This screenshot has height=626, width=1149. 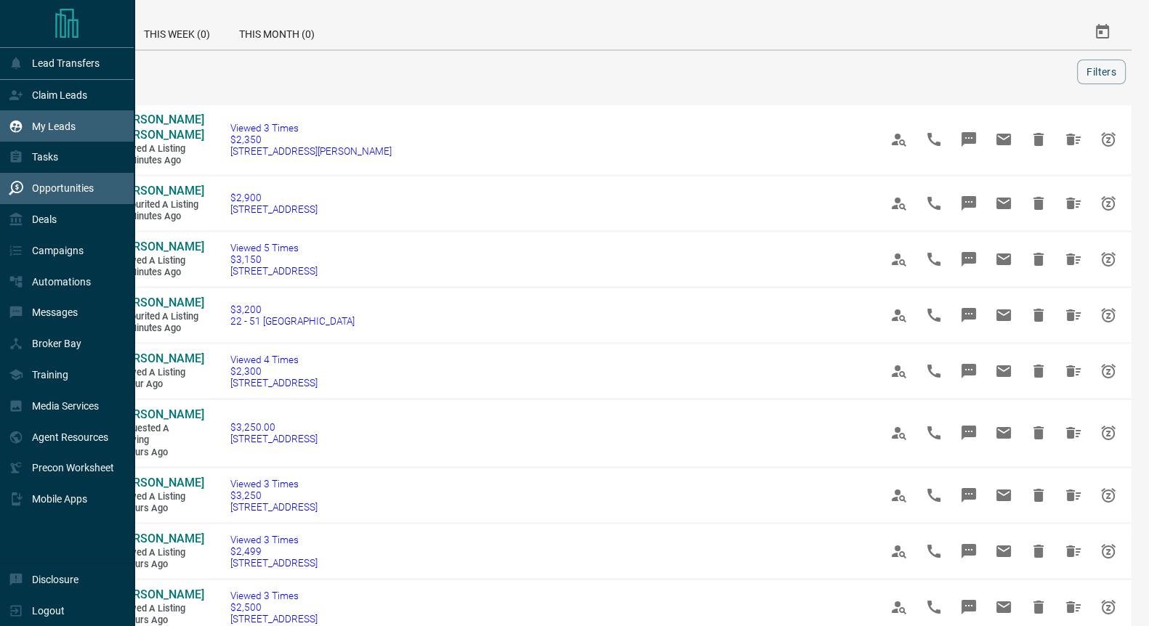 What do you see at coordinates (274, 427) in the screenshot?
I see `span: $3,250.00` at bounding box center [274, 427].